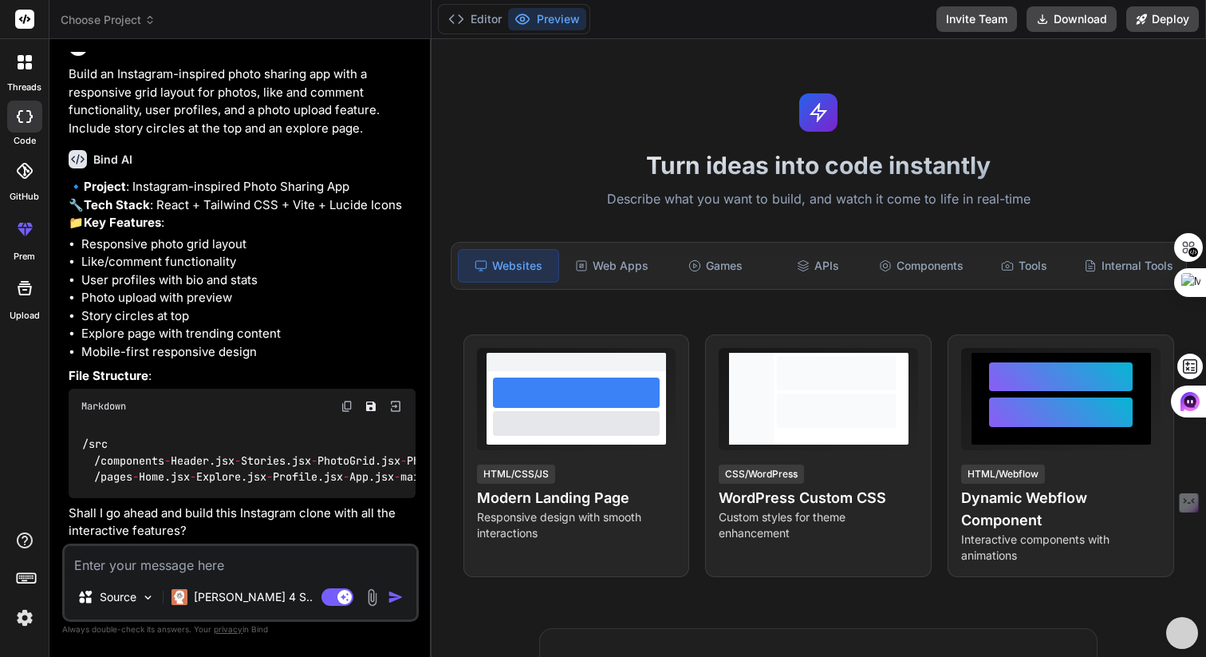 The image size is (1206, 657). I want to click on li: Explore page with trending content, so click(248, 333).